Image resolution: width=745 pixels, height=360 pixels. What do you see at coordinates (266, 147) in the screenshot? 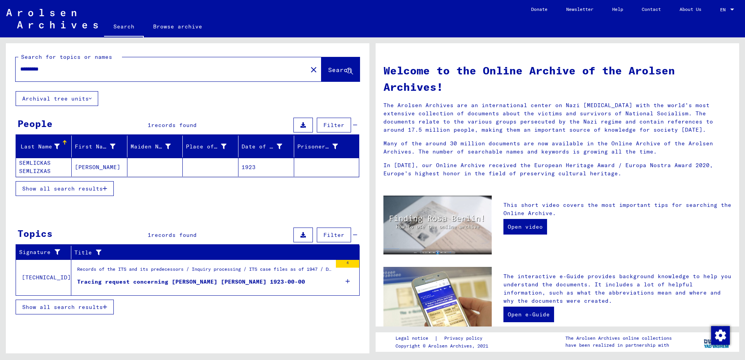
I see `mat-header-cell: Date of Birth` at bounding box center [266, 147].